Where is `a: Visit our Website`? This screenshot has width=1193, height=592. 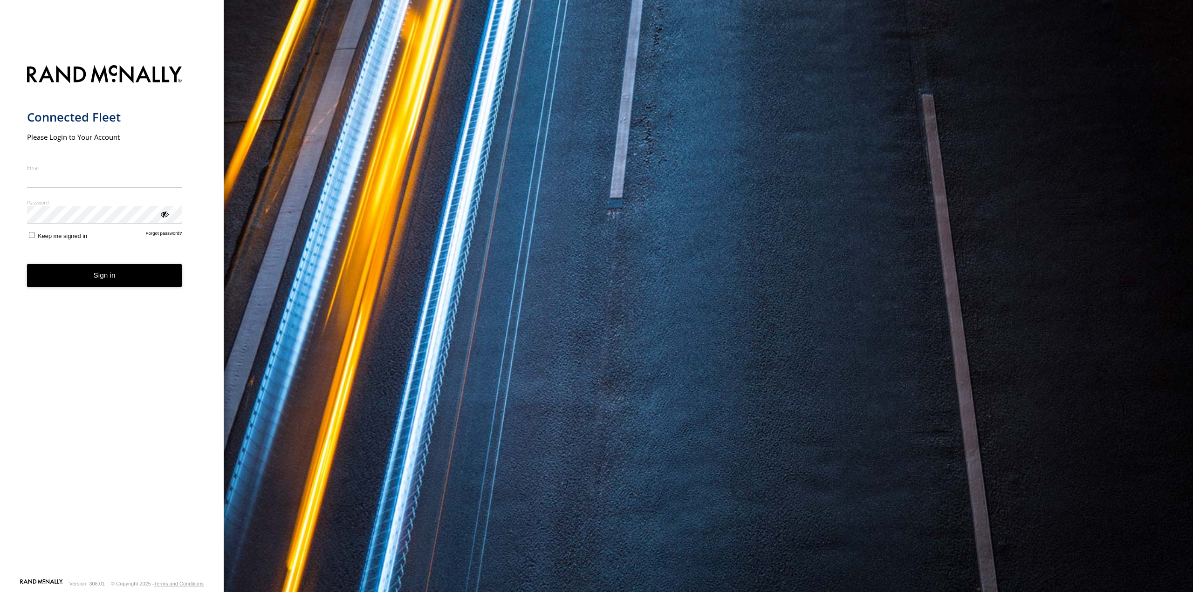 a: Visit our Website is located at coordinates (41, 584).